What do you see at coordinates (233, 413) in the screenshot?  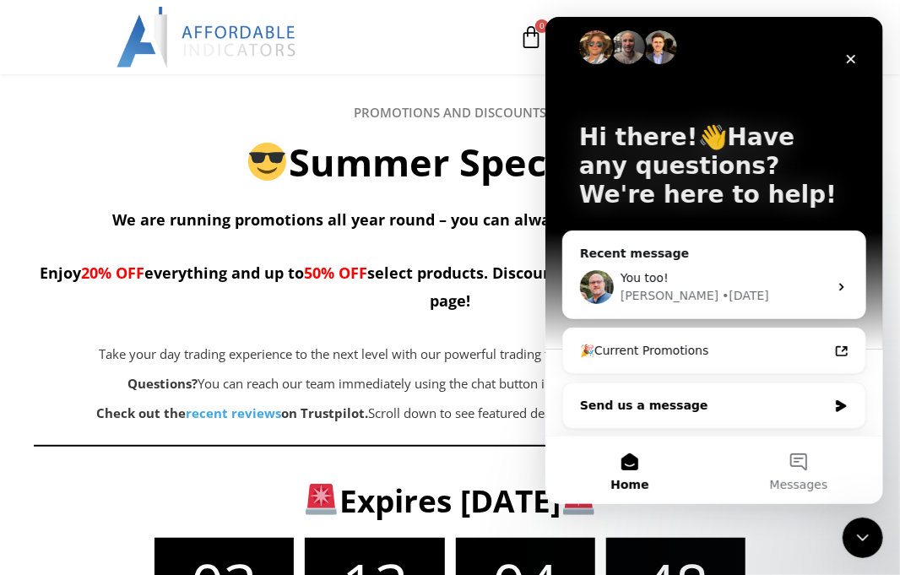 I see `strong: Check out the on Trustpilot.` at bounding box center [233, 413].